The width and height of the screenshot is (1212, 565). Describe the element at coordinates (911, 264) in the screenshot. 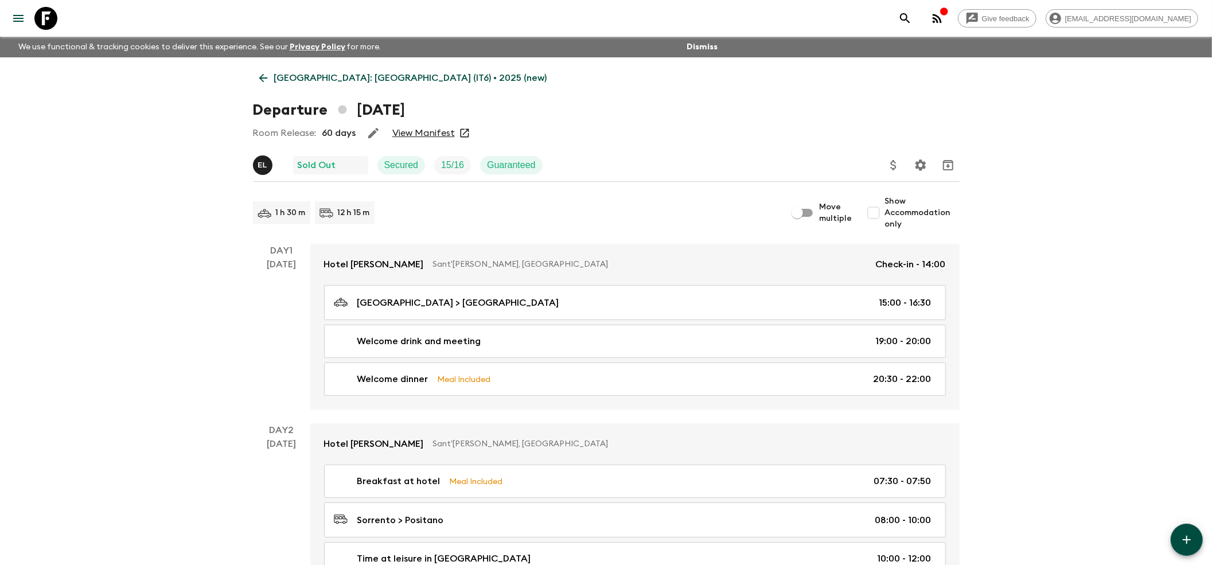

I see `p: Check-in - 14:00` at that location.